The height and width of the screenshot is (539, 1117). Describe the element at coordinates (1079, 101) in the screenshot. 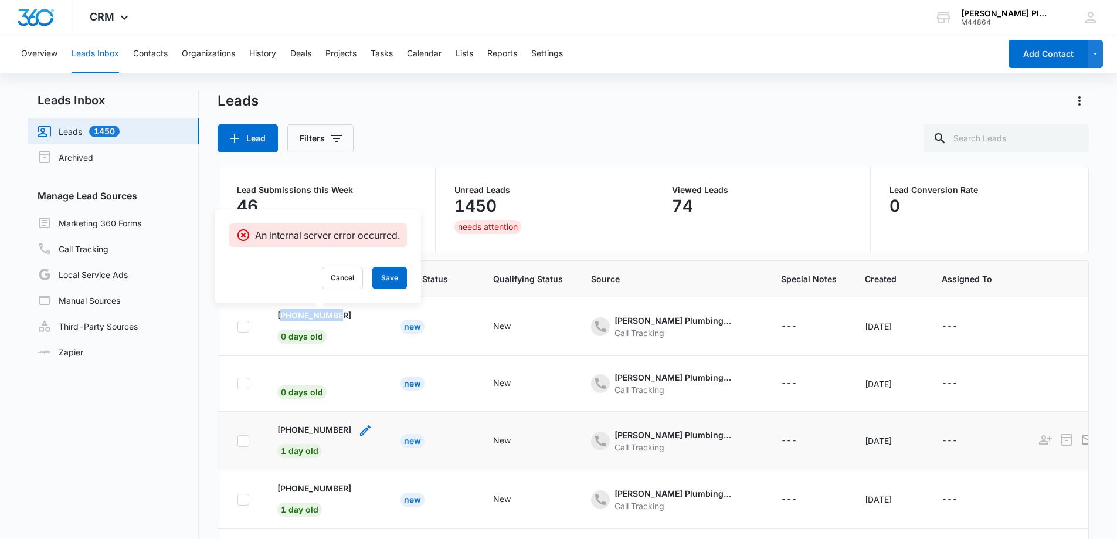

I see `button: Actions` at that location.